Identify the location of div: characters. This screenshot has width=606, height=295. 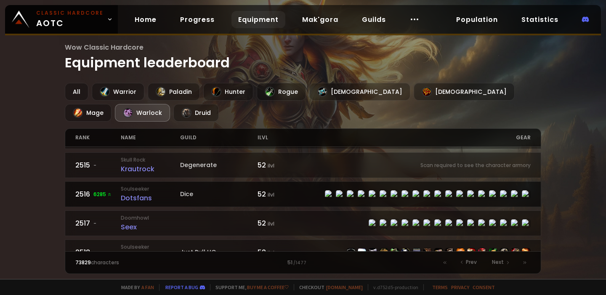
(132, 263).